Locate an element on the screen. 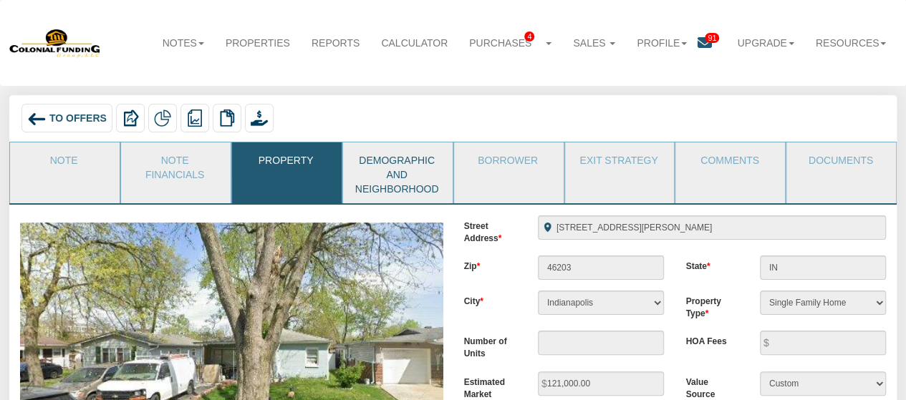  a: Exit Strategy is located at coordinates (619, 160).